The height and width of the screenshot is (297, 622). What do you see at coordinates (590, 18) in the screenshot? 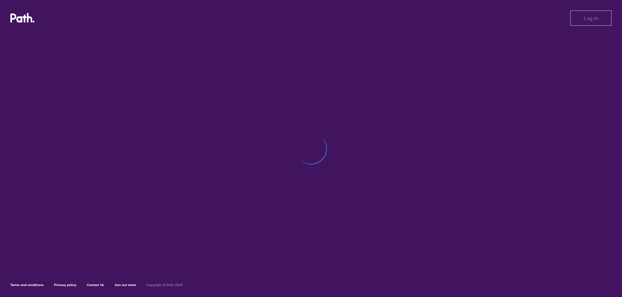
I see `button: Log in` at bounding box center [590, 18].